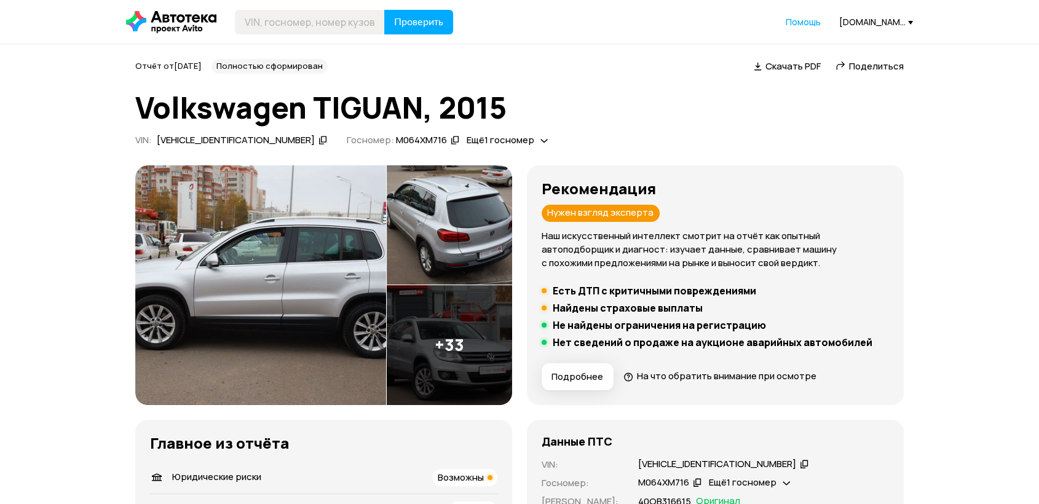 The width and height of the screenshot is (1039, 504). Describe the element at coordinates (803, 22) in the screenshot. I see `a: Помощь` at that location.